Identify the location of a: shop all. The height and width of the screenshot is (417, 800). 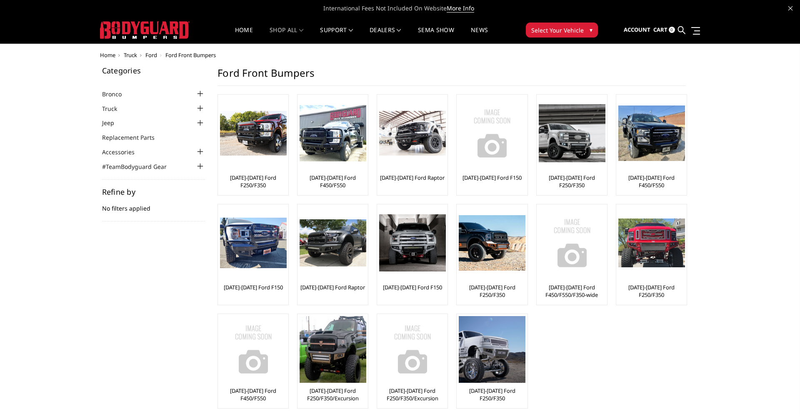
(286, 35).